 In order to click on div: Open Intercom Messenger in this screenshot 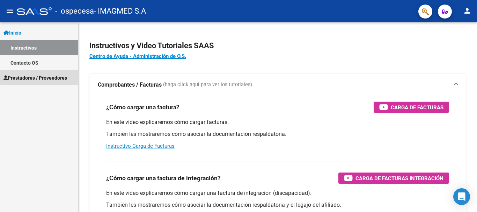, I will do `click(462, 197)`.